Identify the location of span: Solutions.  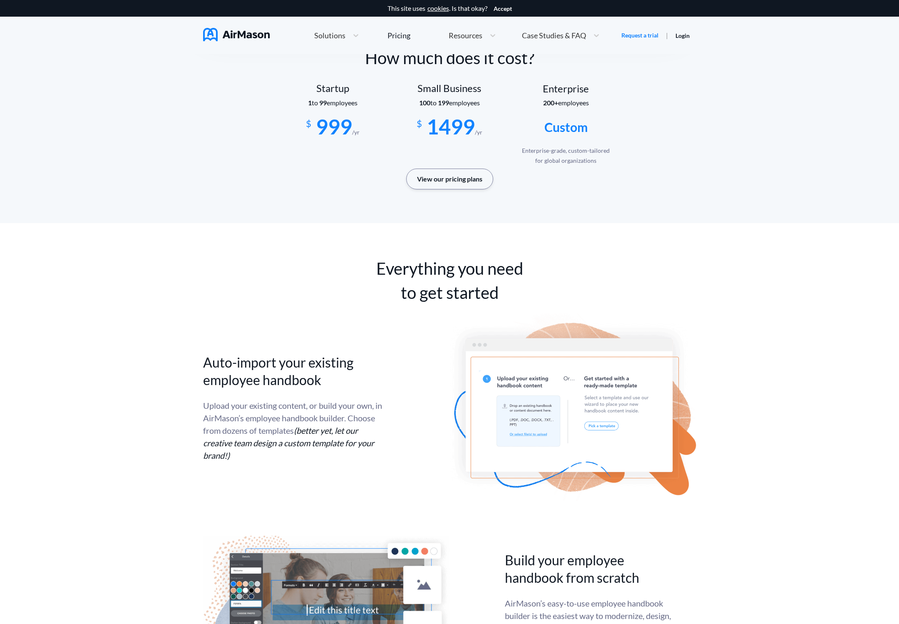
(330, 35).